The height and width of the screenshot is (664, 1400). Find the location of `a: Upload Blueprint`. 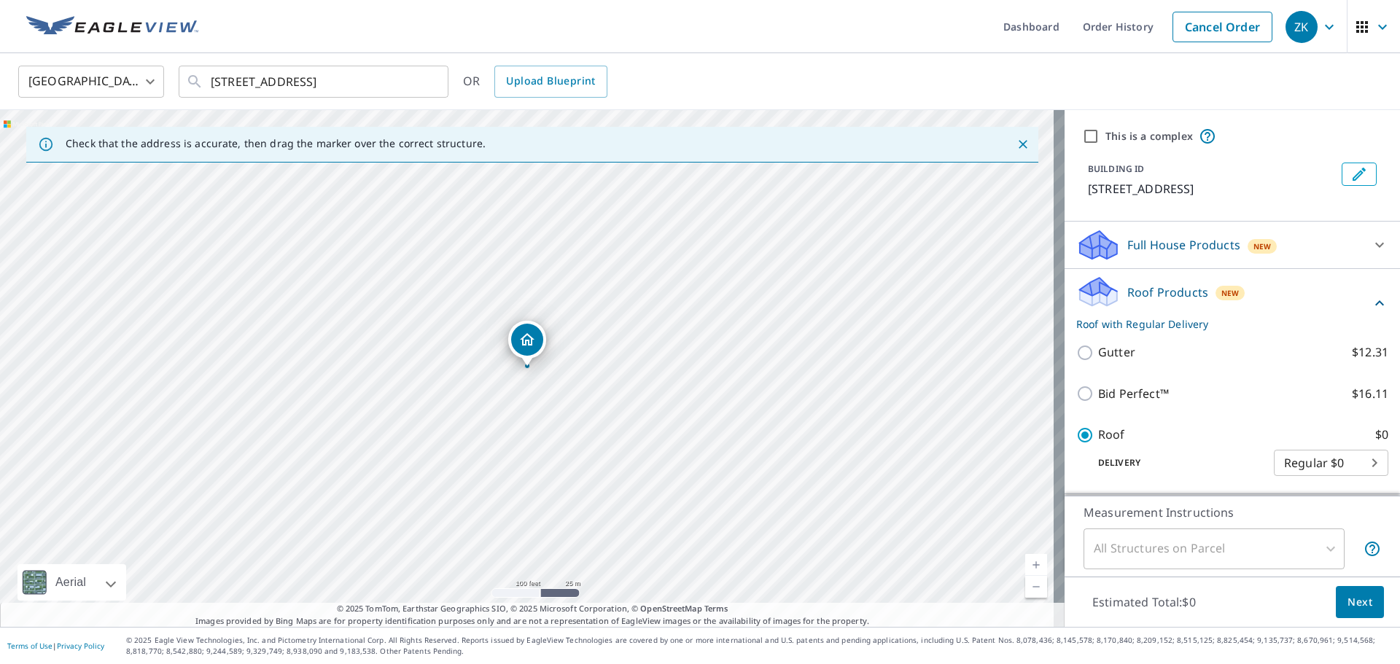

a: Upload Blueprint is located at coordinates (551, 82).